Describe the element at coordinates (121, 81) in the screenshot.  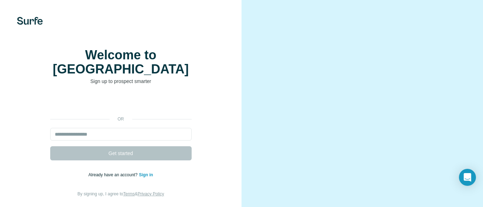
I see `p: Sign up to prospect smarter` at that location.